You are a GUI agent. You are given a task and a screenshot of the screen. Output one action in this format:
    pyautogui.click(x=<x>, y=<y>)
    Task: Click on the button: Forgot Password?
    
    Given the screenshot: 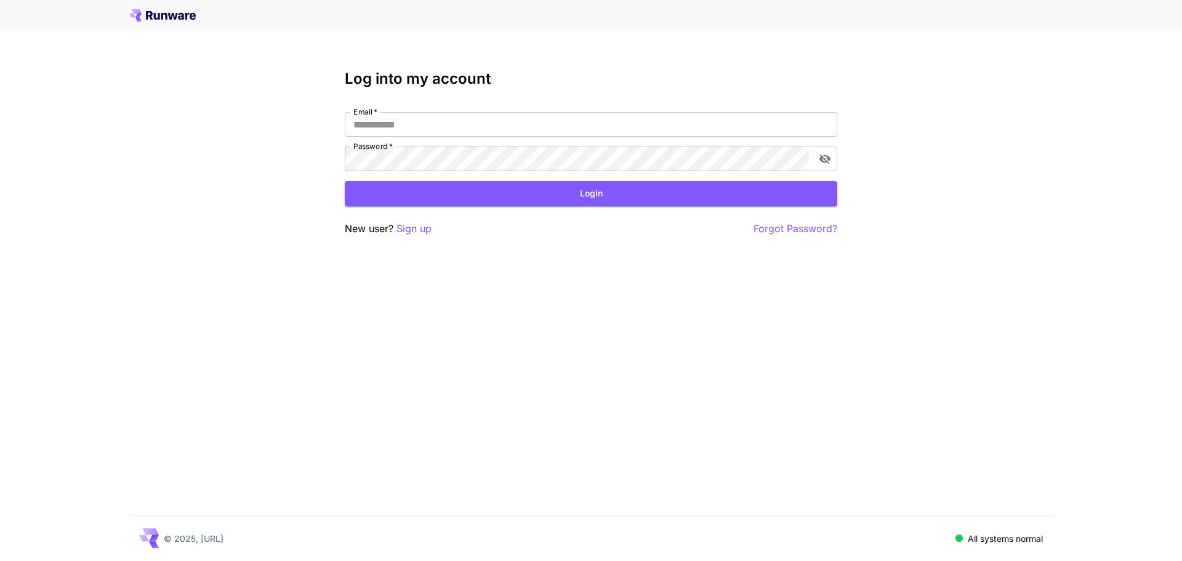 What is the action you would take?
    pyautogui.click(x=795, y=228)
    